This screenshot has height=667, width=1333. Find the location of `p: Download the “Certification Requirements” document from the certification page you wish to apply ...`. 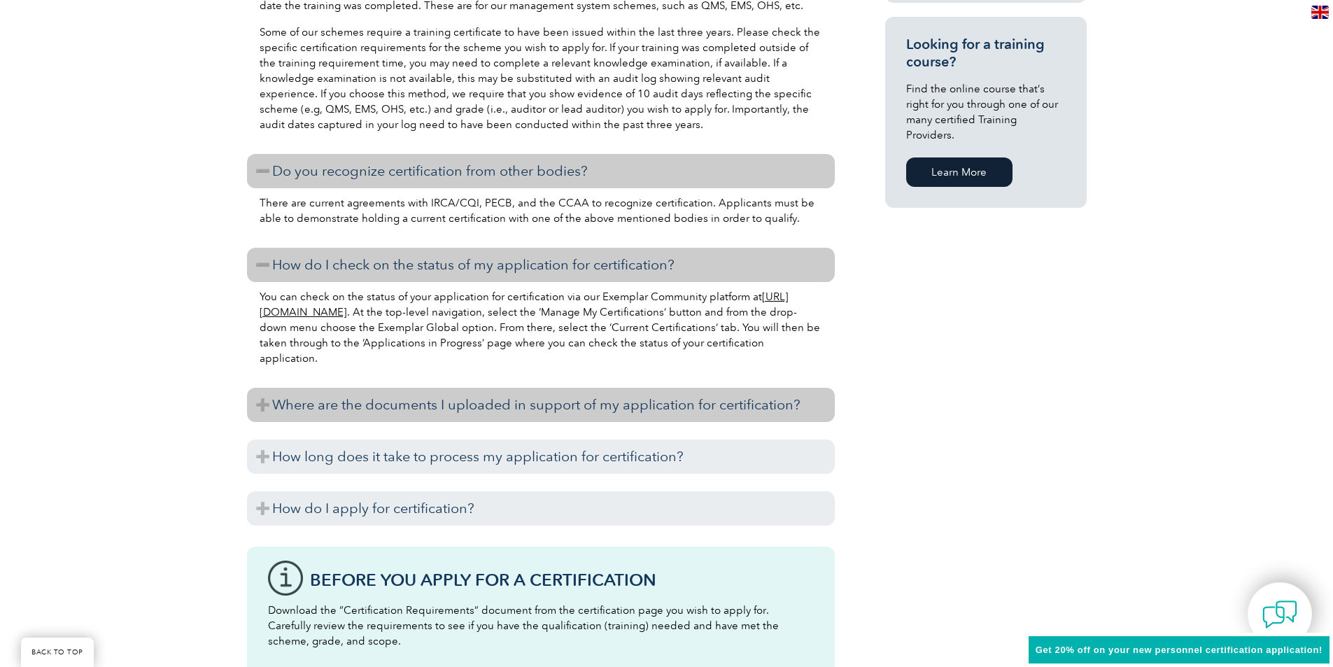

p: Download the “Certification Requirements” document from the certification page you wish to apply ... is located at coordinates (541, 626).